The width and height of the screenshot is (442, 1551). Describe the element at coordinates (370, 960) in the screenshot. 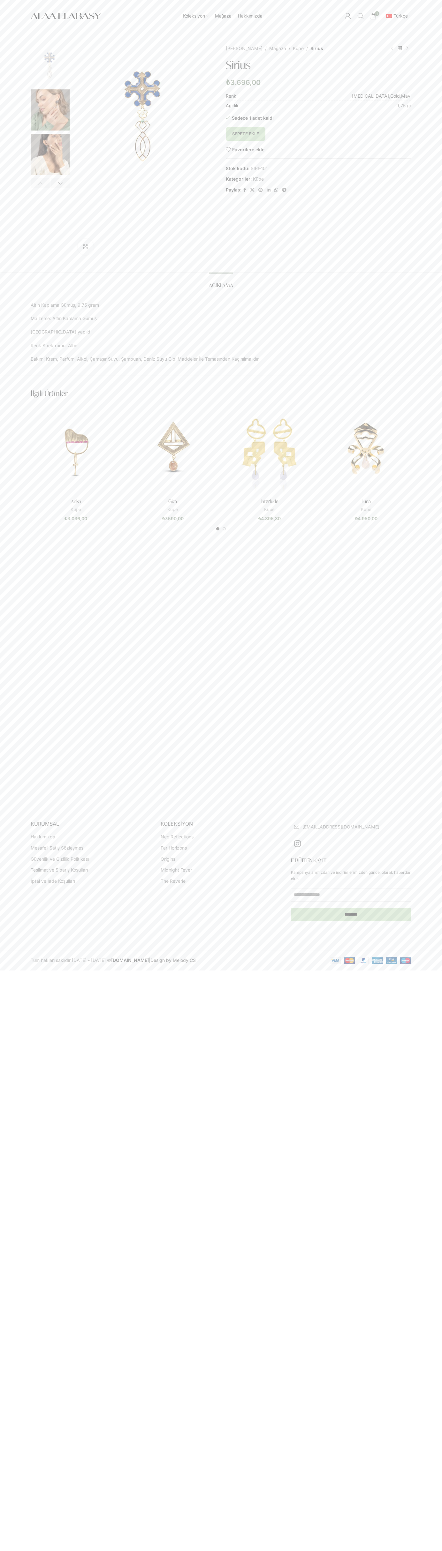

I see `img: payments` at that location.